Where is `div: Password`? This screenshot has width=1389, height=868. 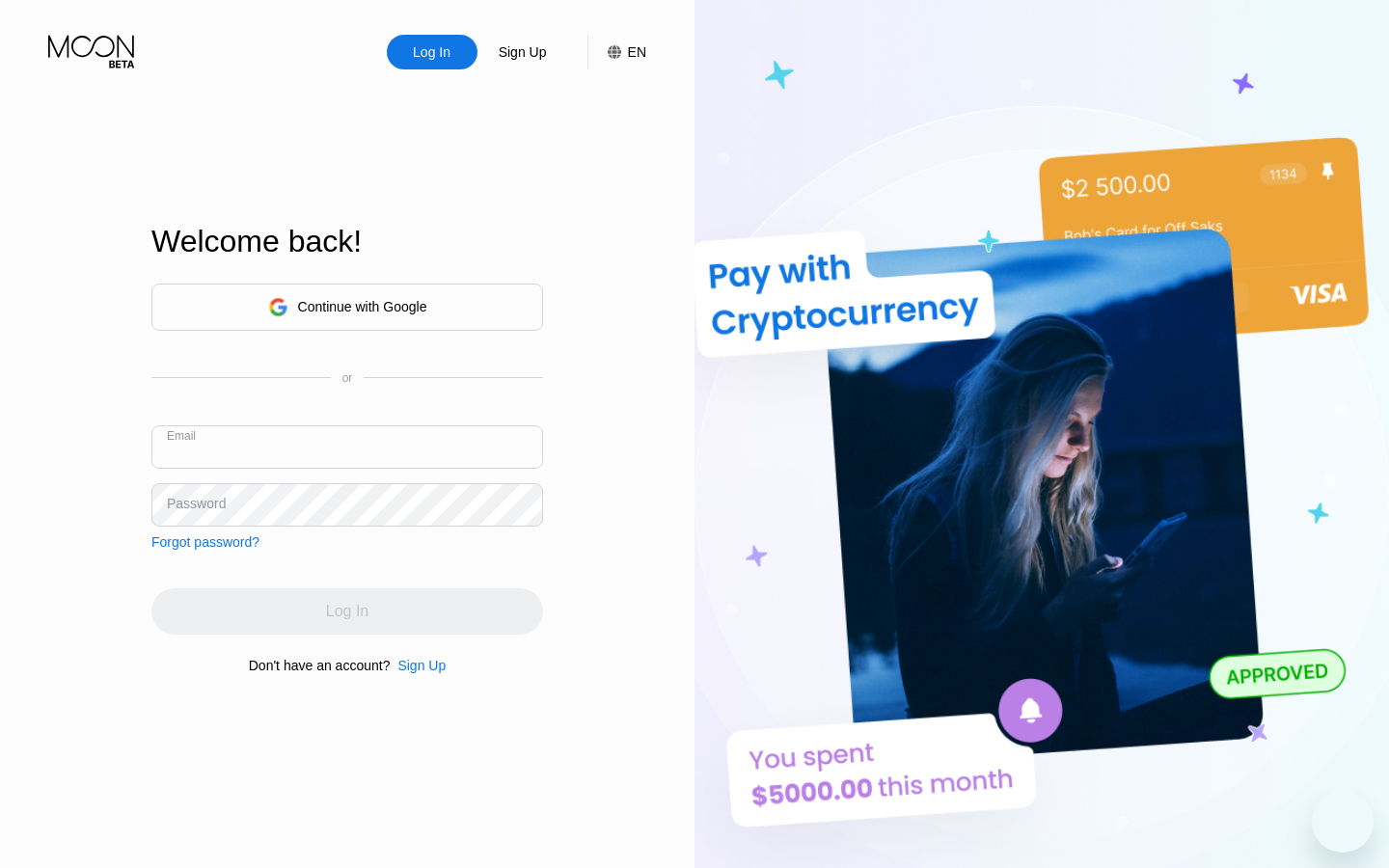 div: Password is located at coordinates (196, 504).